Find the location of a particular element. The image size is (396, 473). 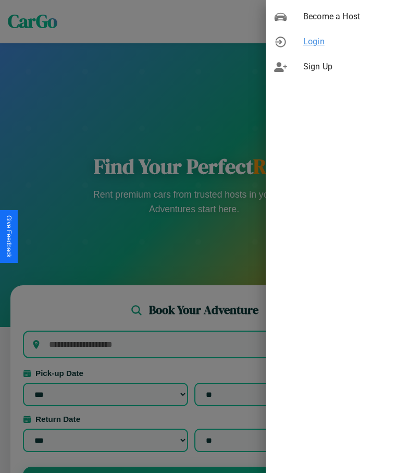

div: Give Feedback is located at coordinates (9, 236).